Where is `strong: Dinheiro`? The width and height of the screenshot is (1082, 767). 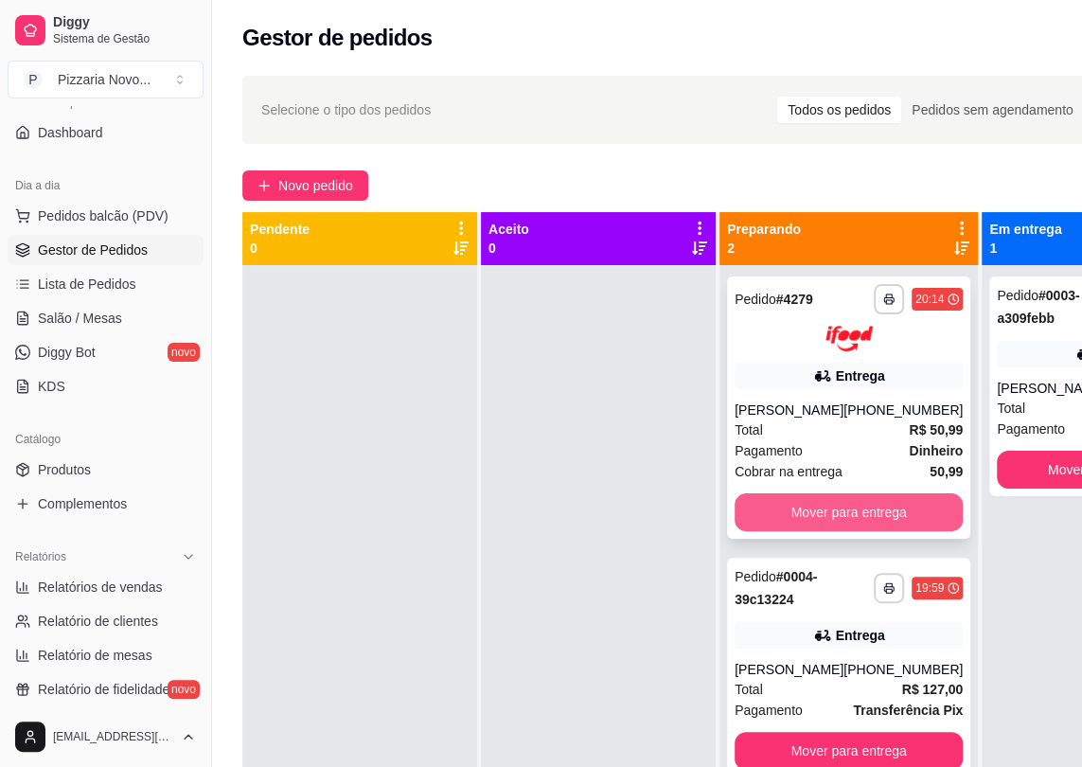 strong: Dinheiro is located at coordinates (935, 451).